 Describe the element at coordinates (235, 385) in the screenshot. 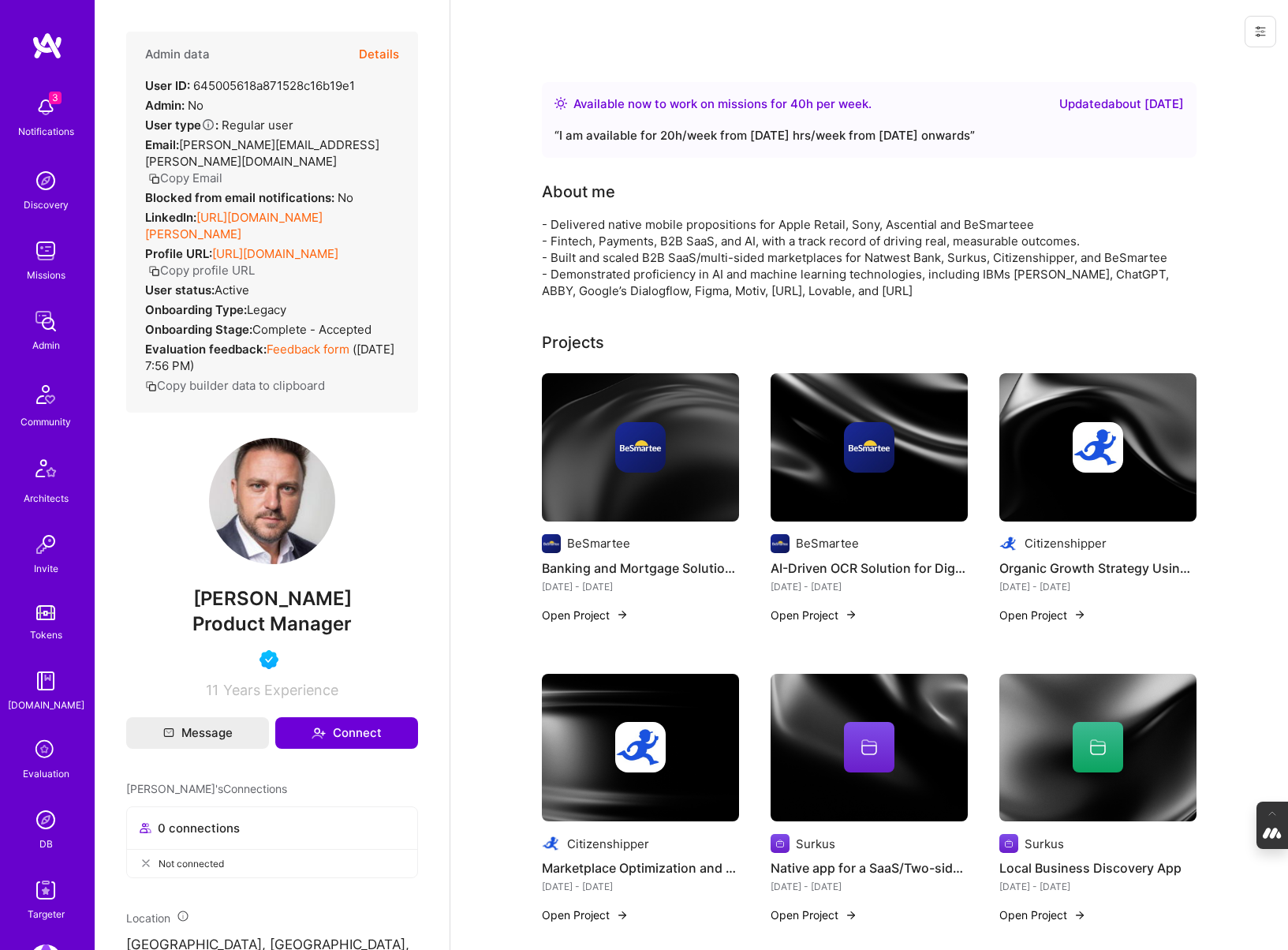

I see `button: Copy builder data to clipboard` at that location.